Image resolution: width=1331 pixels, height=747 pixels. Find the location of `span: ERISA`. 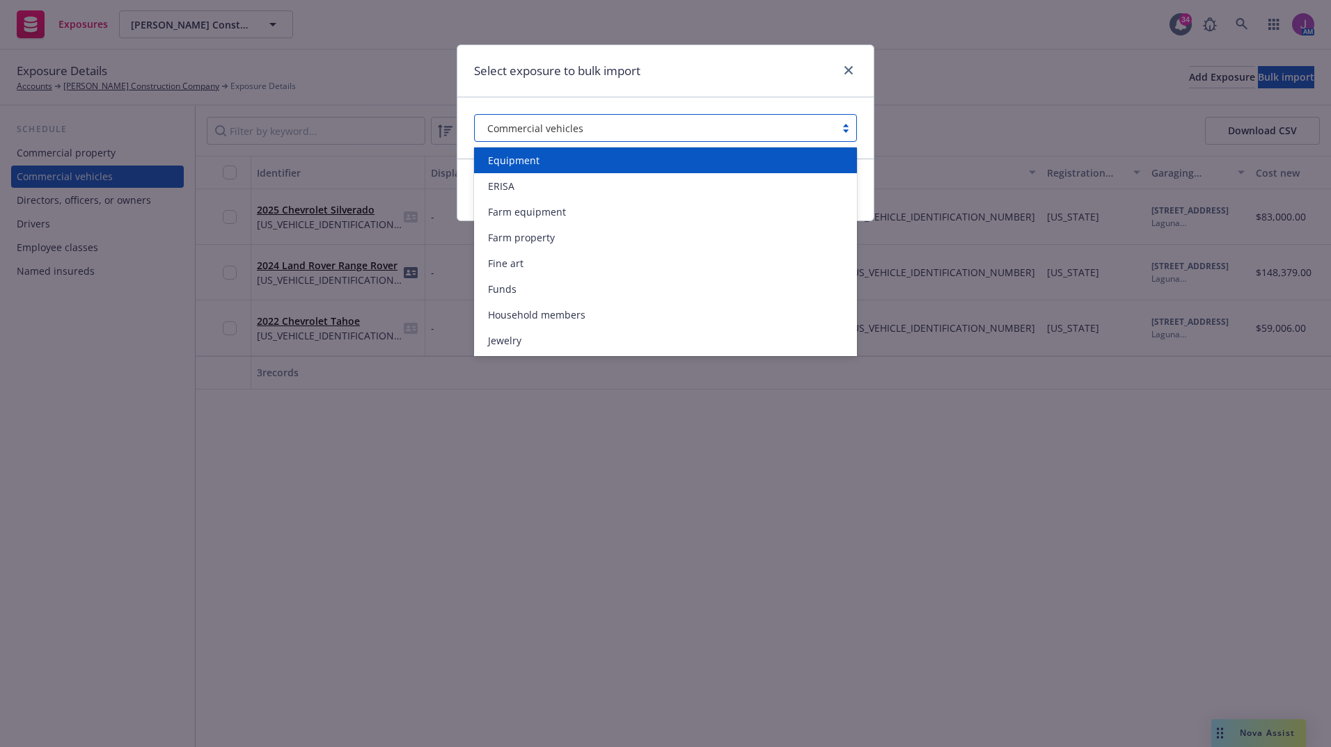

span: ERISA is located at coordinates (501, 186).